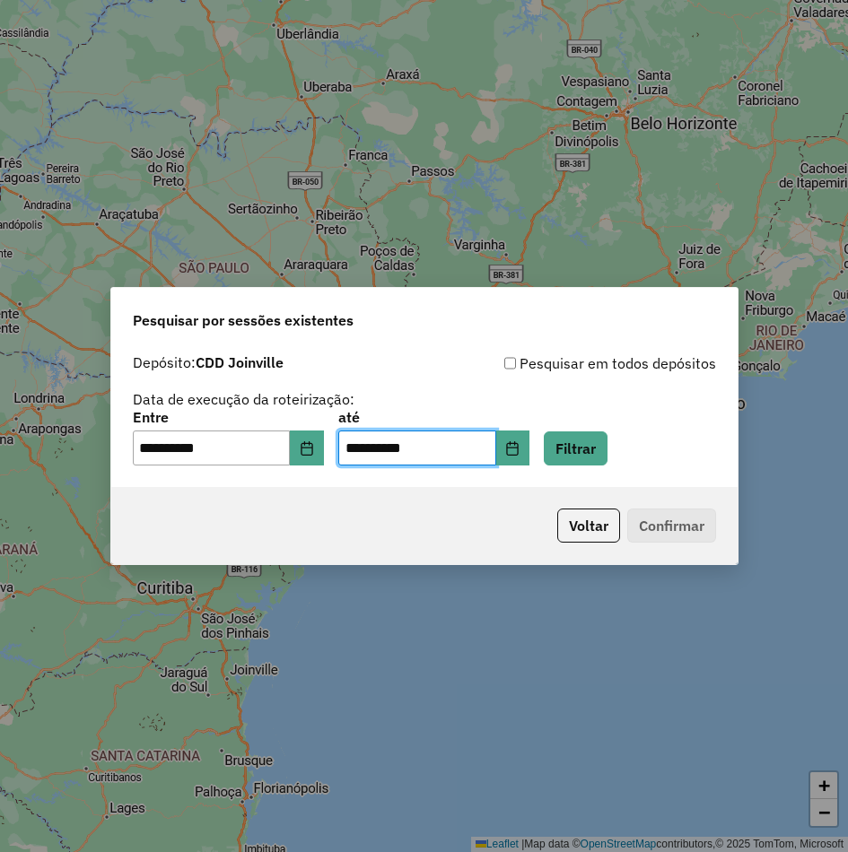 The height and width of the screenshot is (852, 848). What do you see at coordinates (243, 320) in the screenshot?
I see `span: Pesquisar por sessões existentes` at bounding box center [243, 320].